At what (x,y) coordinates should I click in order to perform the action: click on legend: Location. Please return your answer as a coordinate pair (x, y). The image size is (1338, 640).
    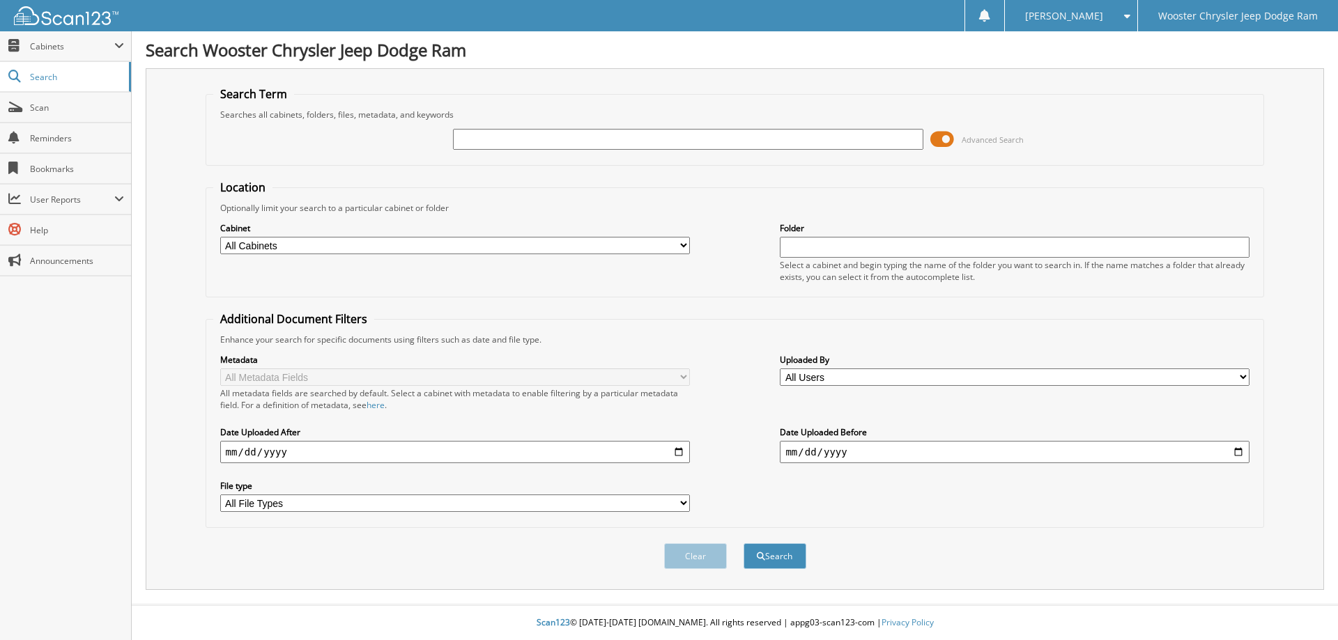
    Looking at the image, I should click on (243, 187).